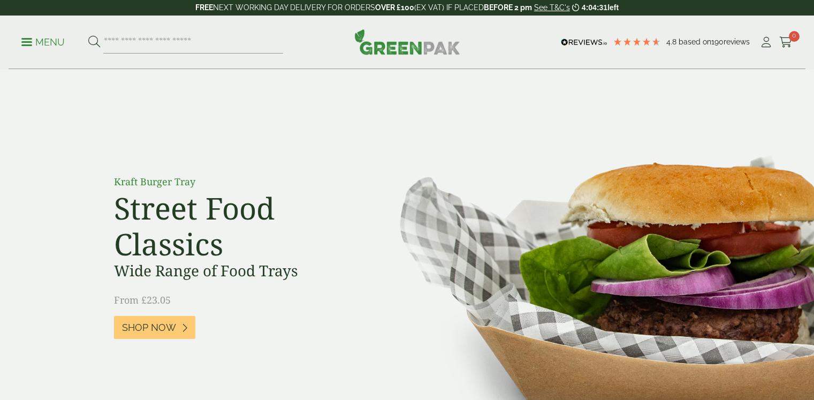 This screenshot has height=400, width=814. What do you see at coordinates (637, 42) in the screenshot?
I see `div: 4.79 Stars` at bounding box center [637, 42].